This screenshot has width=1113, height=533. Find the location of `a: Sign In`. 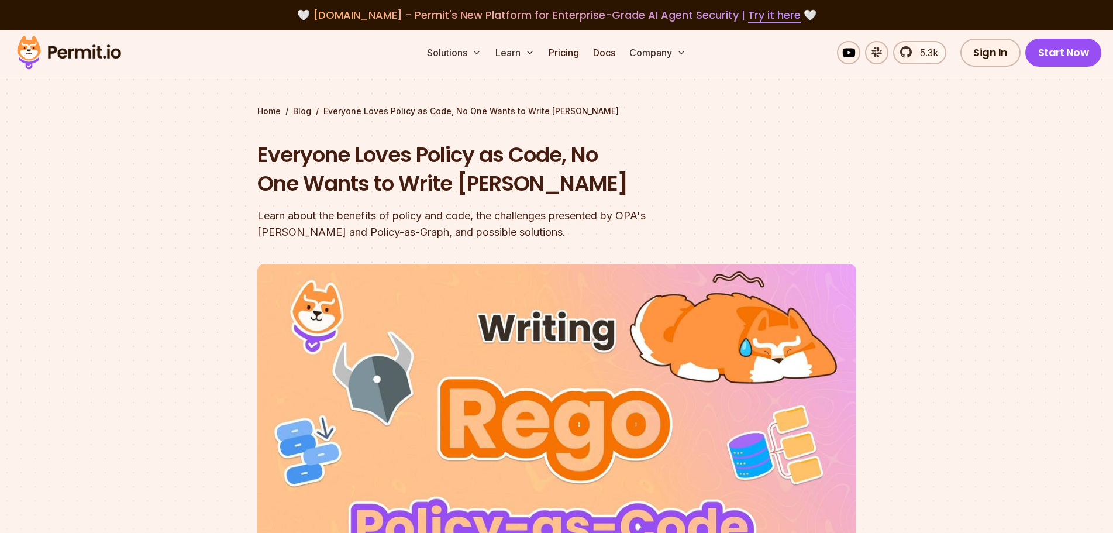

a: Sign In is located at coordinates (990, 53).